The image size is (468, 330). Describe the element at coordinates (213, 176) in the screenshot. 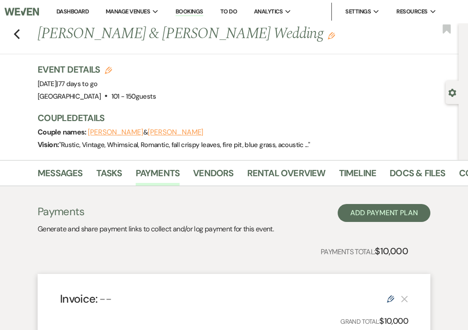

I see `a: Vendors` at that location.